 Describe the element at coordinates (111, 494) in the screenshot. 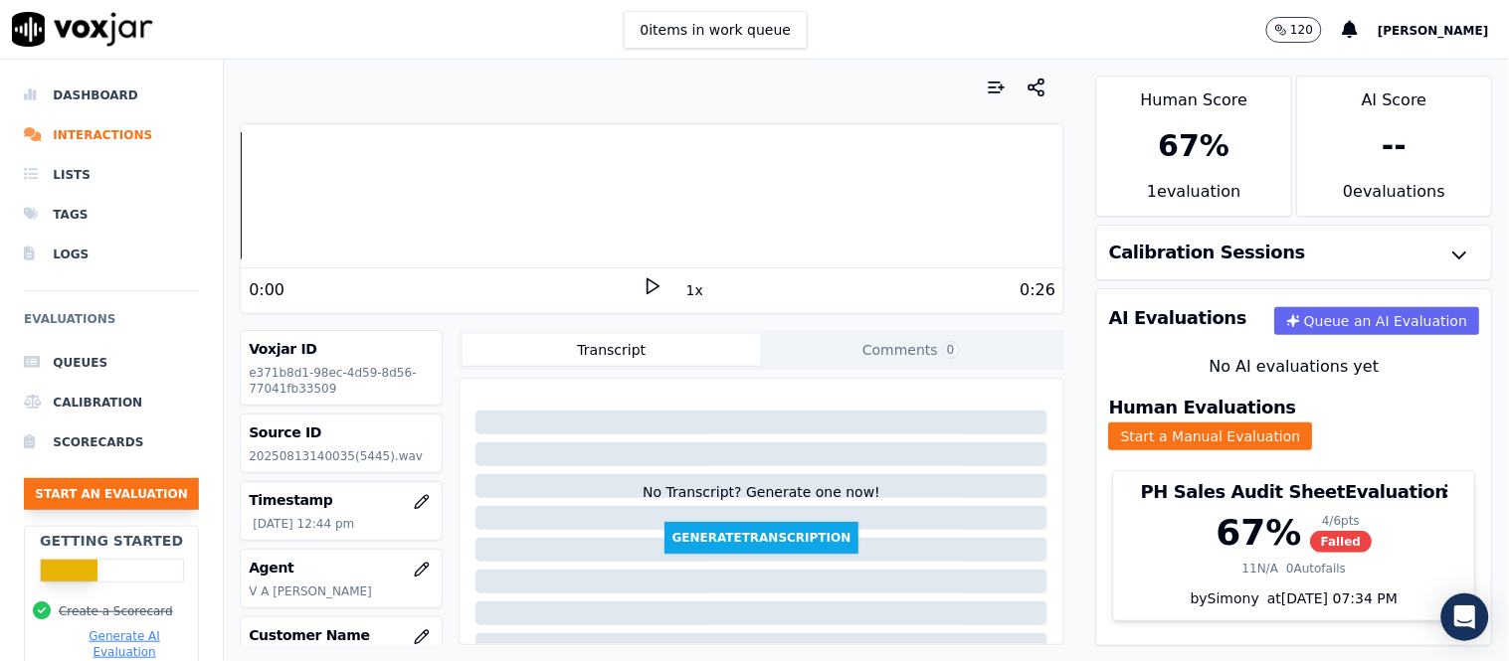

I see `button: Start an Evaluation` at that location.